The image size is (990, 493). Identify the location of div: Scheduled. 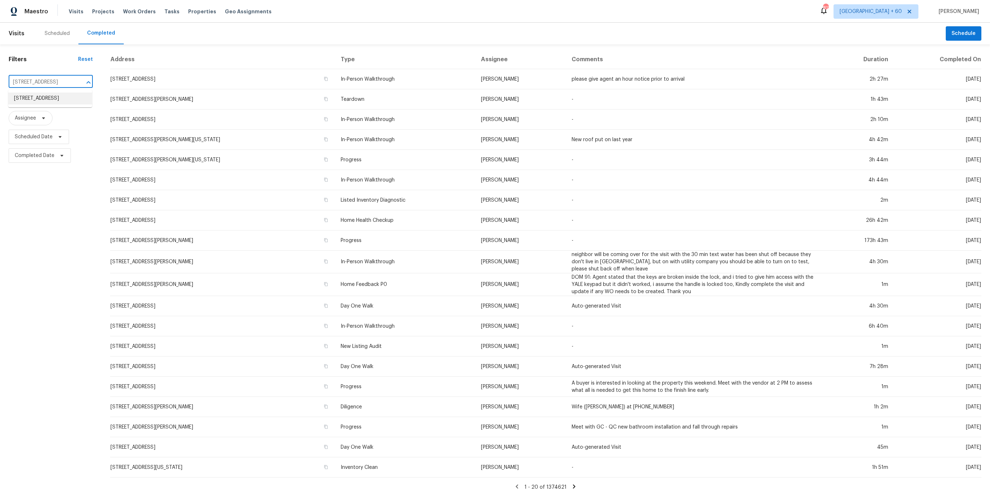
(57, 33).